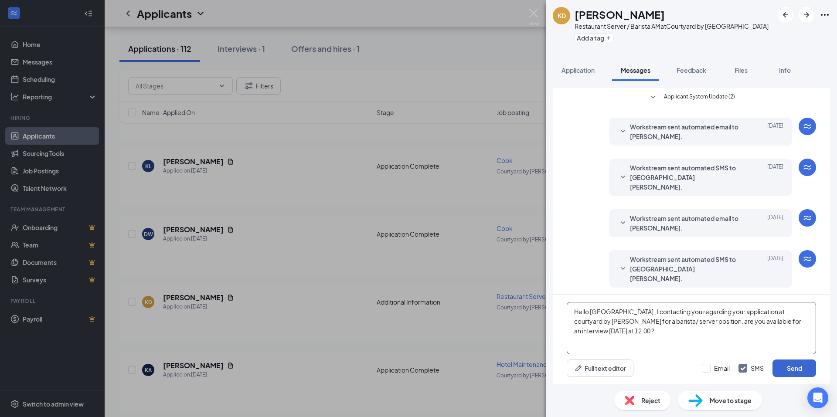 The width and height of the screenshot is (837, 417). What do you see at coordinates (594, 37) in the screenshot?
I see `button: PlusAdd a tag` at bounding box center [594, 37].